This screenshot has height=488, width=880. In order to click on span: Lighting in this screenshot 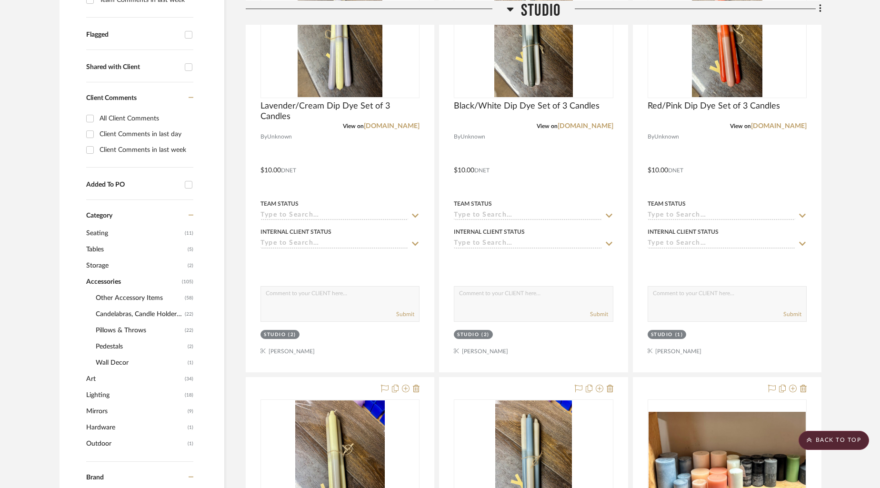, I will do `click(134, 395)`.